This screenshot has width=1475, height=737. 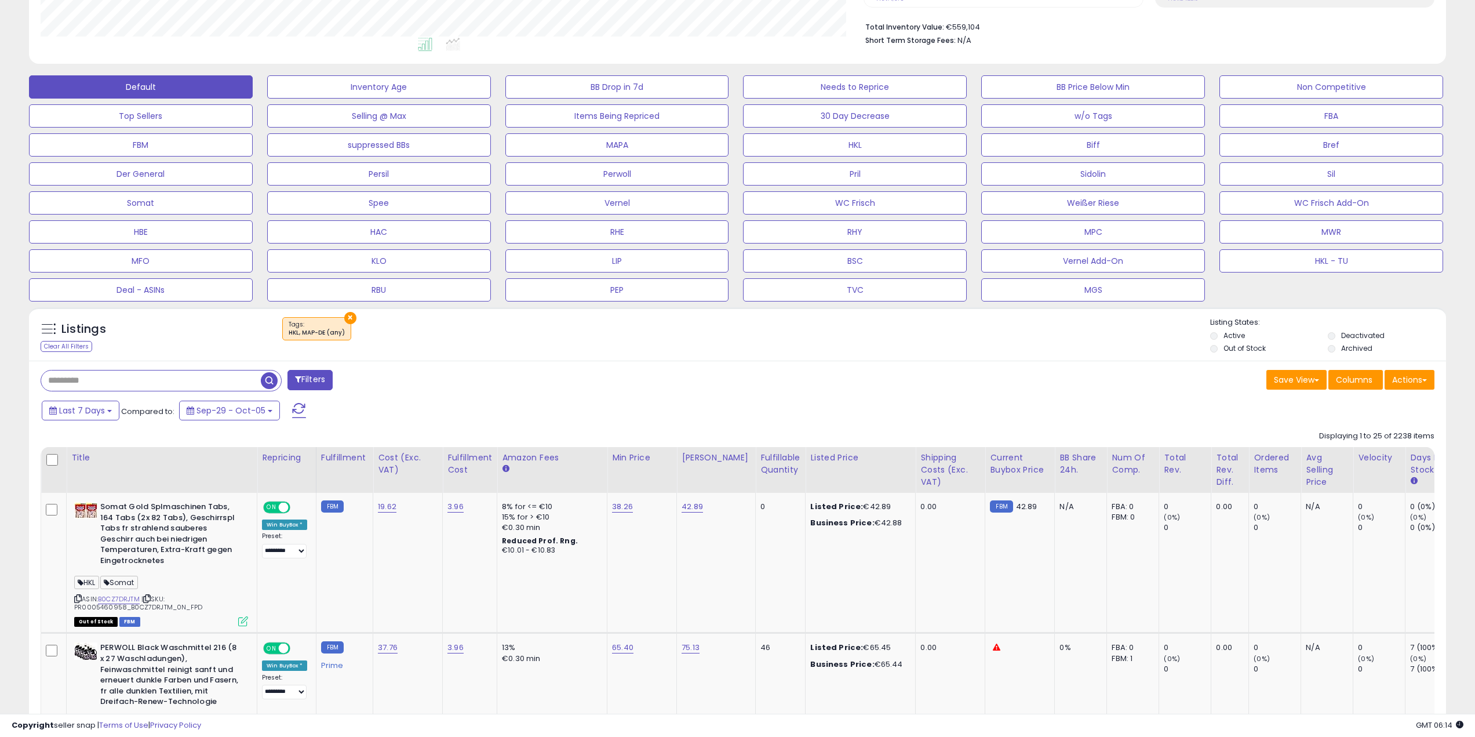 I want to click on div: Min Price, so click(x=642, y=457).